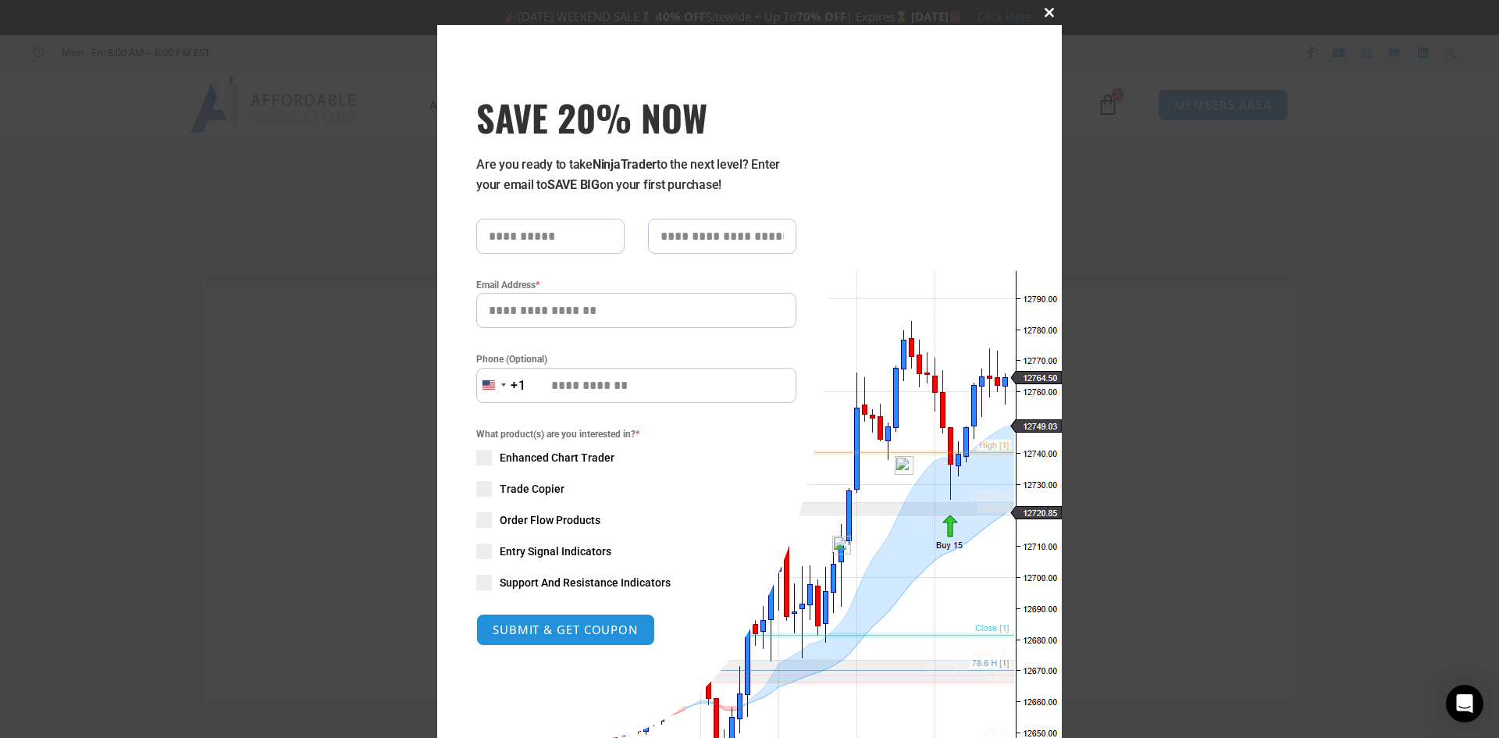 This screenshot has height=738, width=1499. I want to click on span: Trade Copier, so click(532, 489).